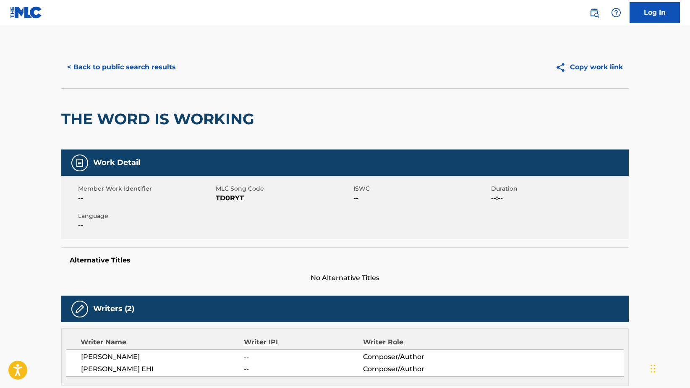 This screenshot has width=690, height=388. What do you see at coordinates (117, 163) in the screenshot?
I see `h5: Work Detail` at bounding box center [117, 163].